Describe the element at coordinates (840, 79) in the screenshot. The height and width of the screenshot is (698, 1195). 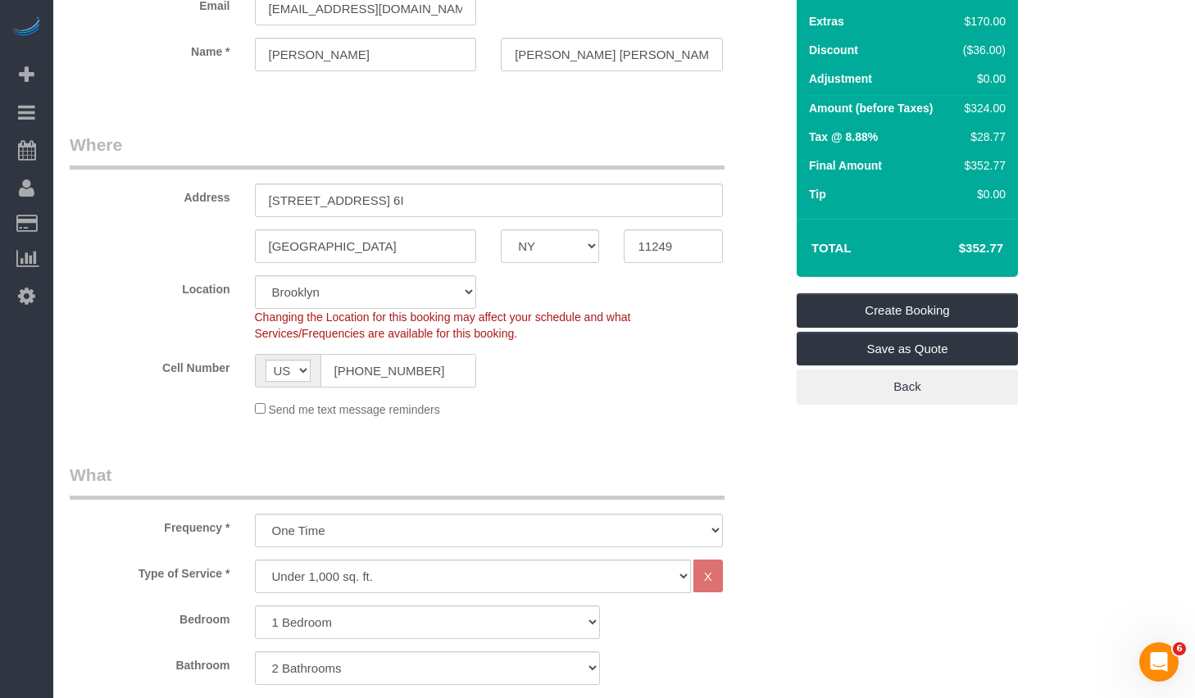
I see `label: Adjustment` at that location.